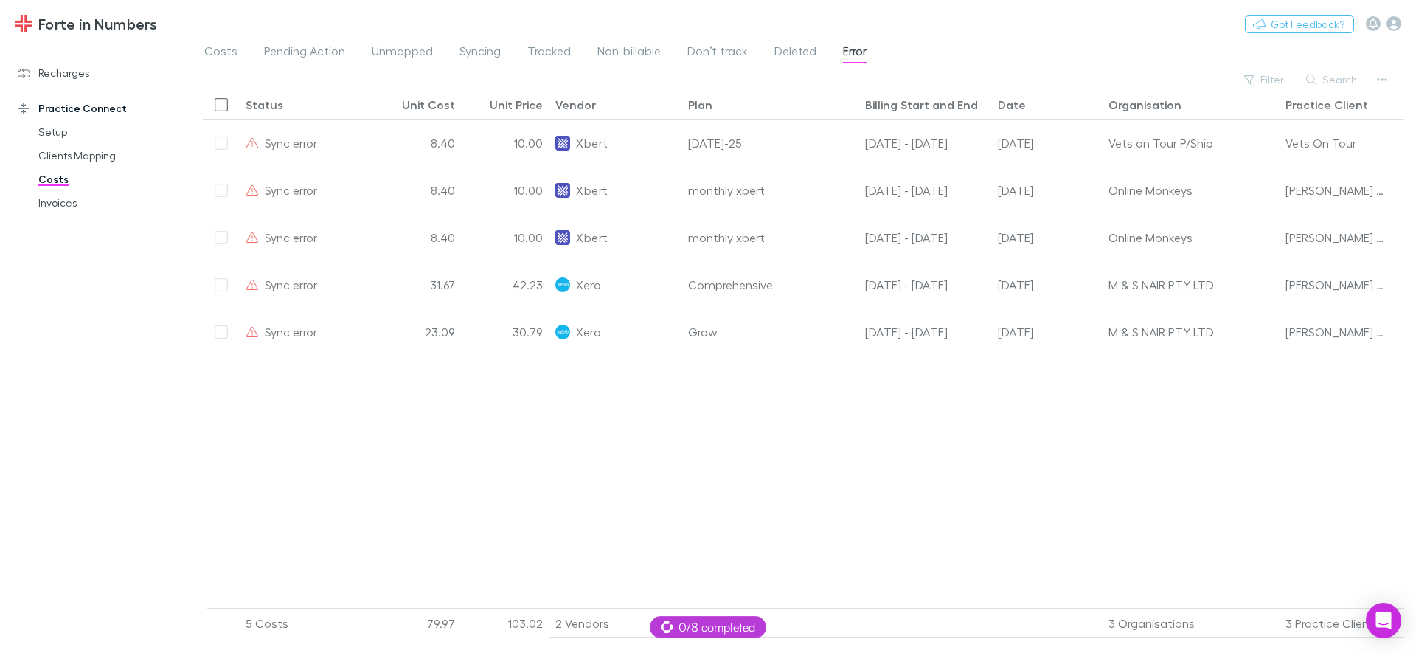 The height and width of the screenshot is (653, 1416). What do you see at coordinates (101, 108) in the screenshot?
I see `a: Practice Connect` at bounding box center [101, 108].